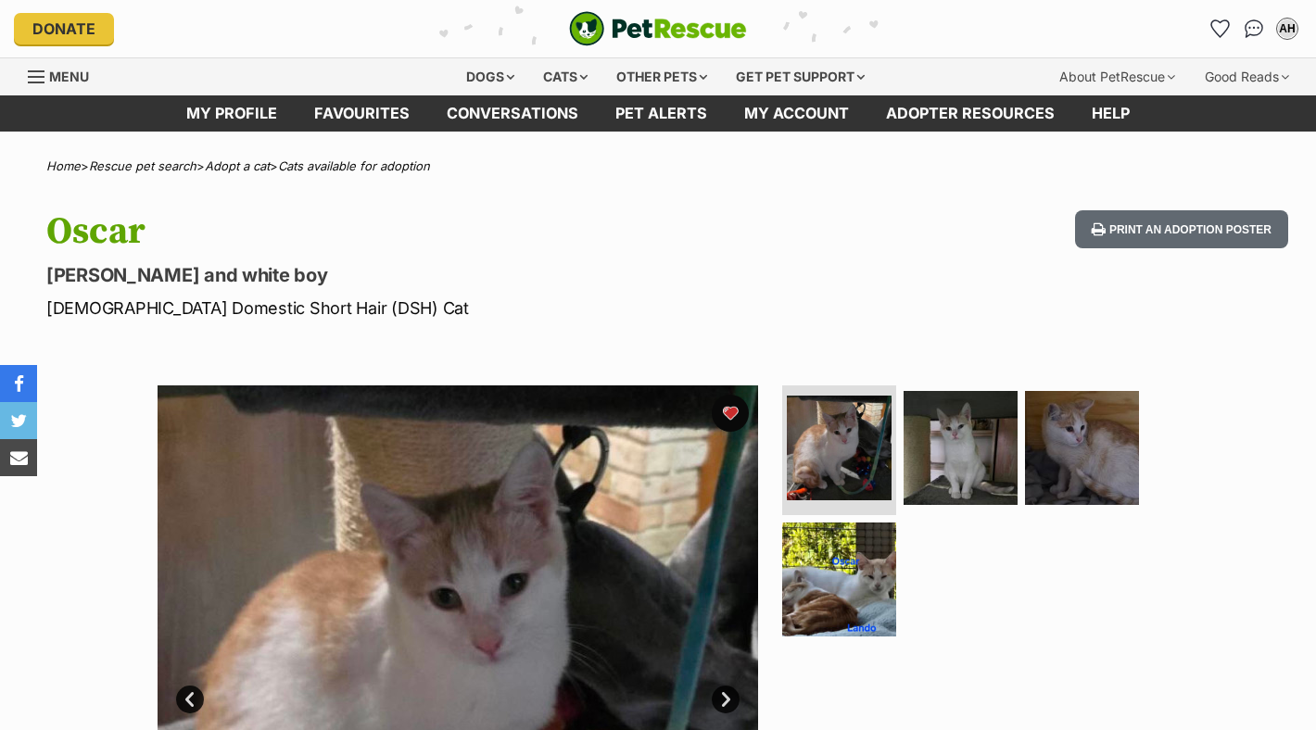 This screenshot has width=1316, height=730. What do you see at coordinates (63, 166) in the screenshot?
I see `a: Home` at bounding box center [63, 166].